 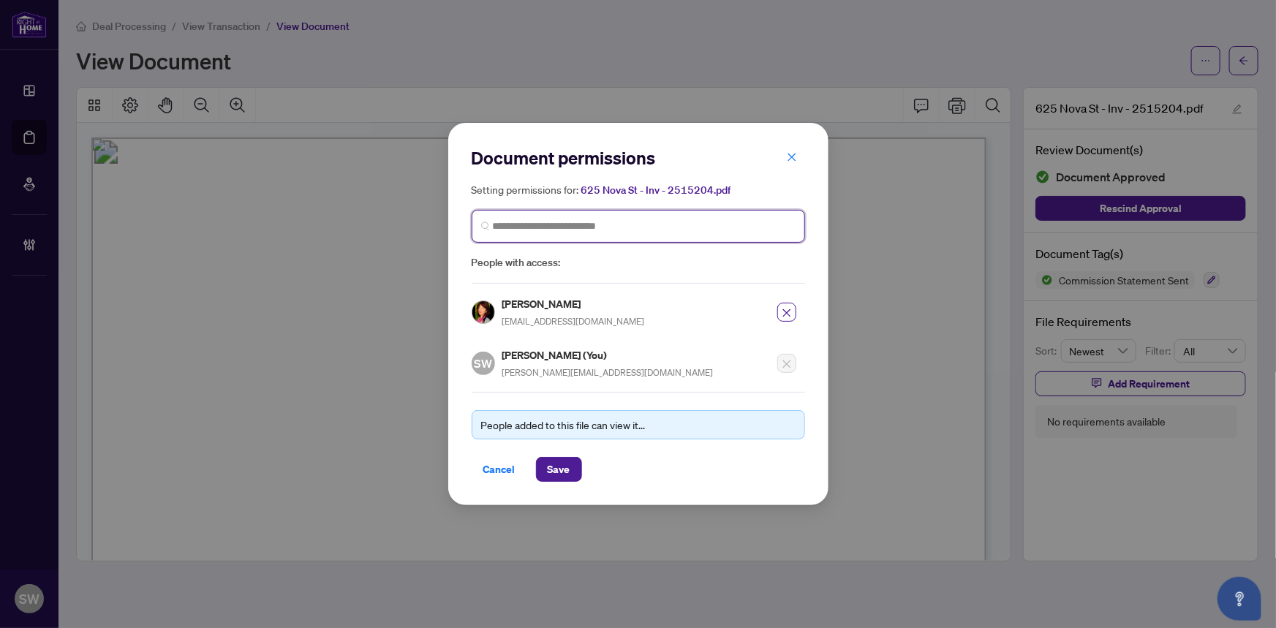 What do you see at coordinates (483, 363) in the screenshot?
I see `span: SW` at bounding box center [483, 363].